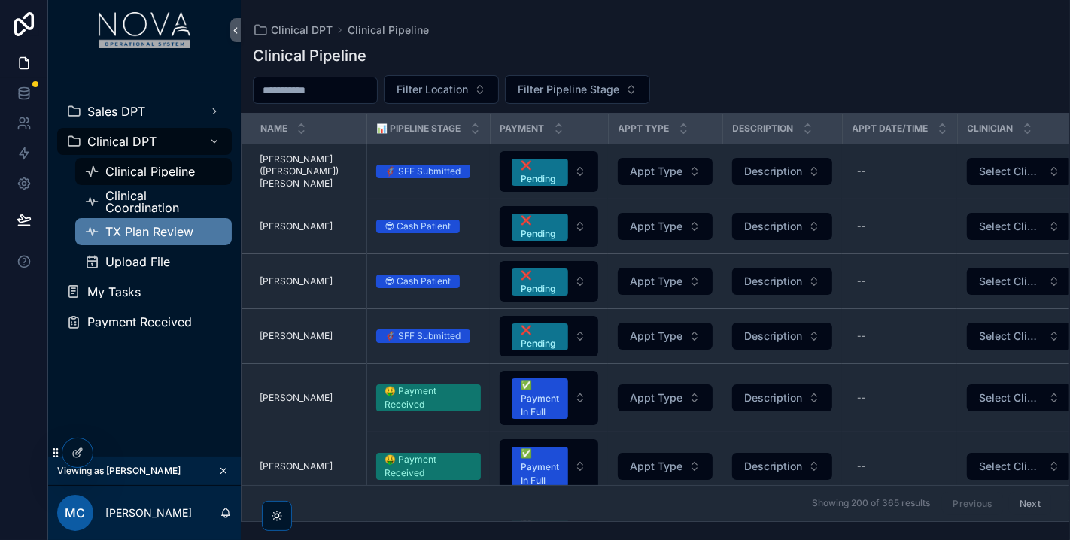  Describe the element at coordinates (161, 202) in the screenshot. I see `span: Clinical Coordination` at that location.